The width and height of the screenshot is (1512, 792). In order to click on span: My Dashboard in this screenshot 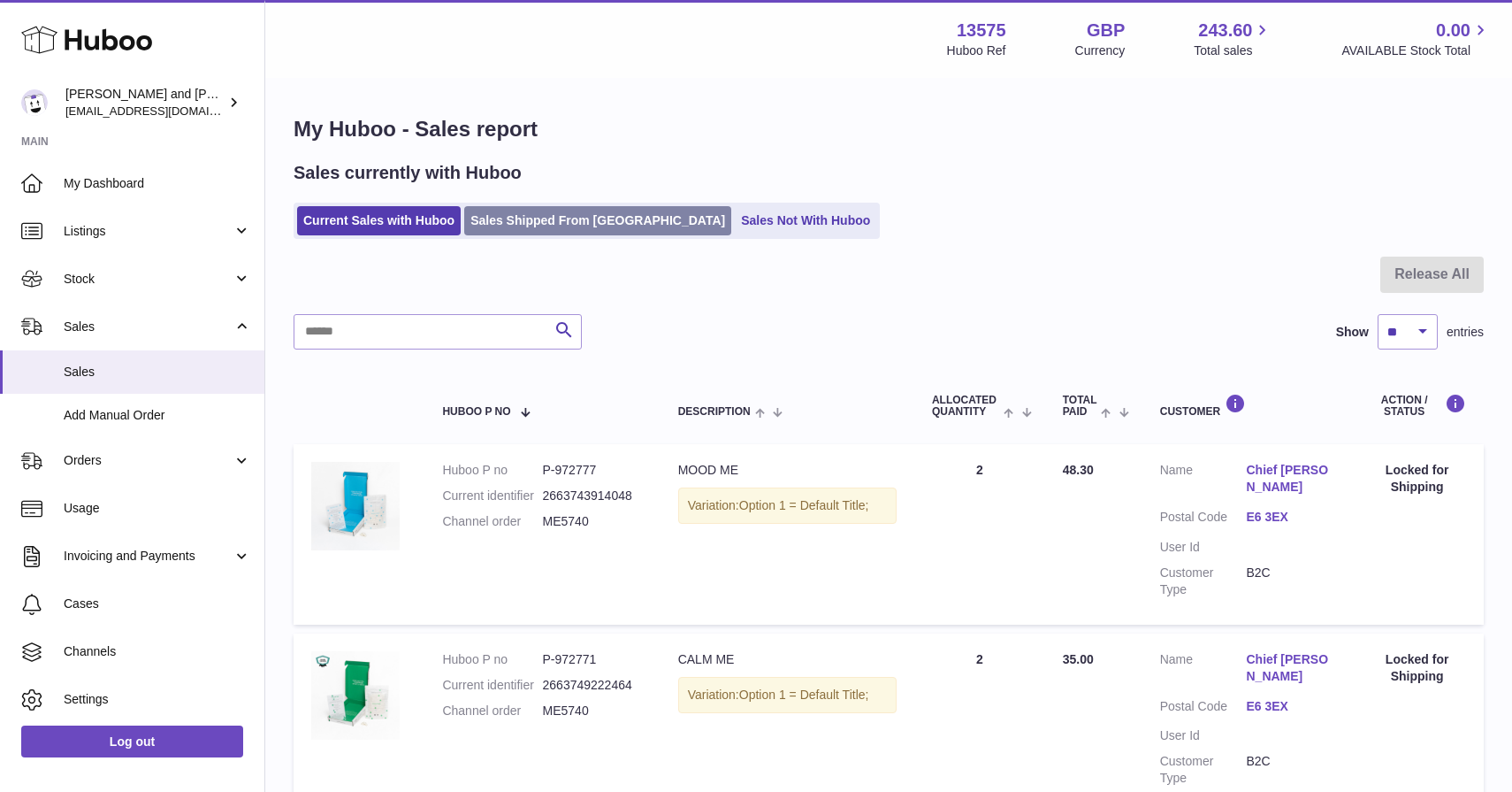, I will do `click(157, 183)`.